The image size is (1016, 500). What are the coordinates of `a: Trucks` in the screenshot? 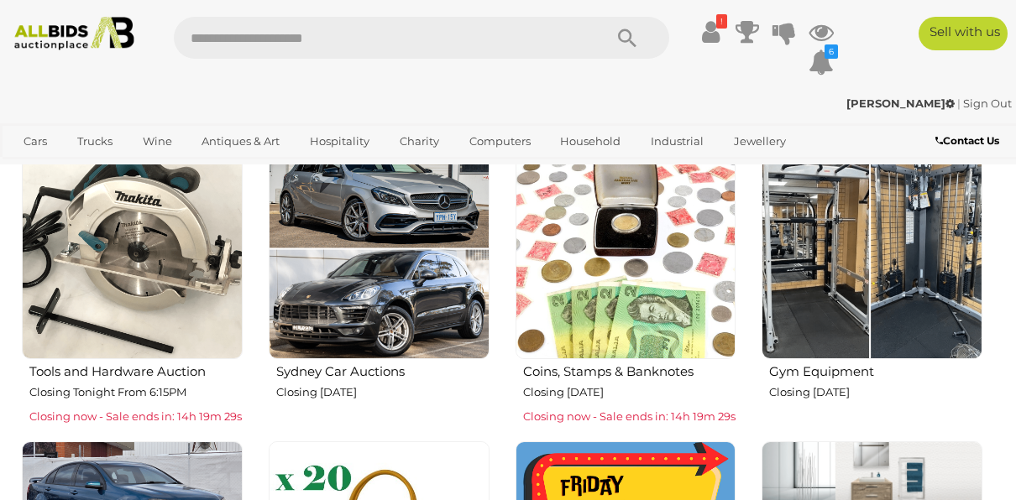 It's located at (95, 141).